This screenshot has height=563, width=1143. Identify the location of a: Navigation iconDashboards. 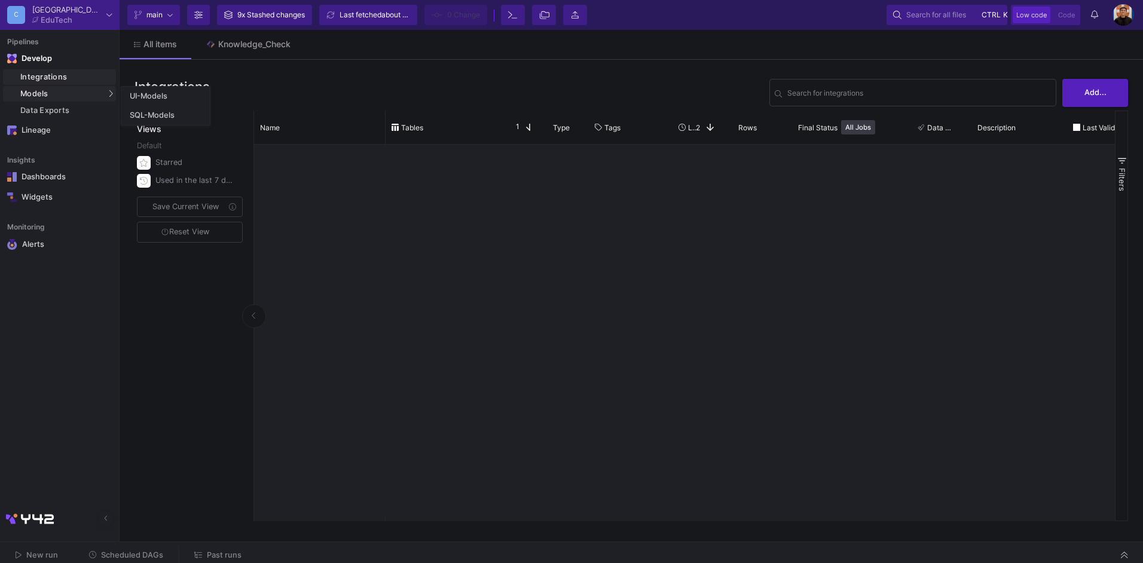
(59, 177).